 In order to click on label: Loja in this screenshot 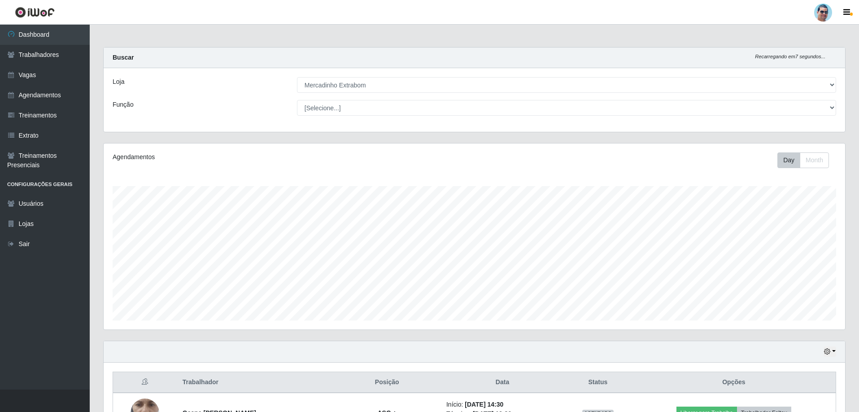, I will do `click(118, 82)`.